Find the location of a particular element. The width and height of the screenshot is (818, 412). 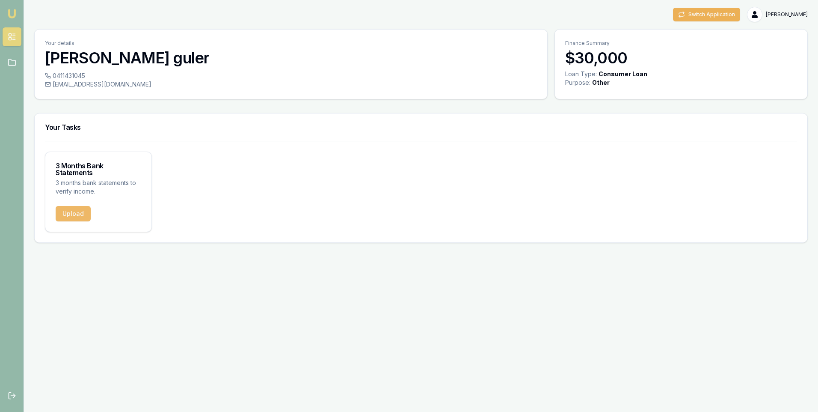

div: Other is located at coordinates (601, 83).